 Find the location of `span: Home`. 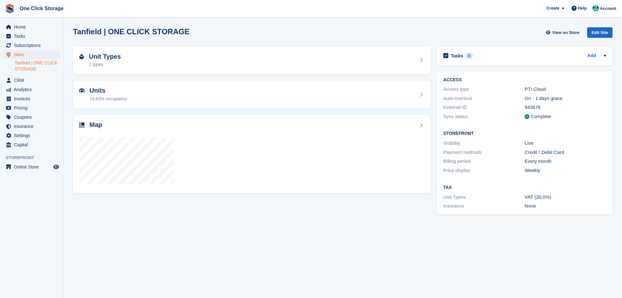

span: Home is located at coordinates (33, 27).